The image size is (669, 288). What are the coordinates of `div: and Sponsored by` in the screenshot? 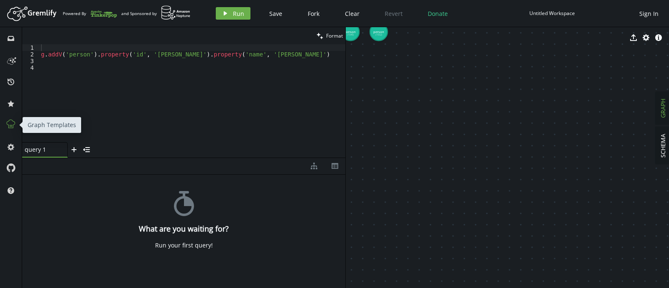 It's located at (156, 13).